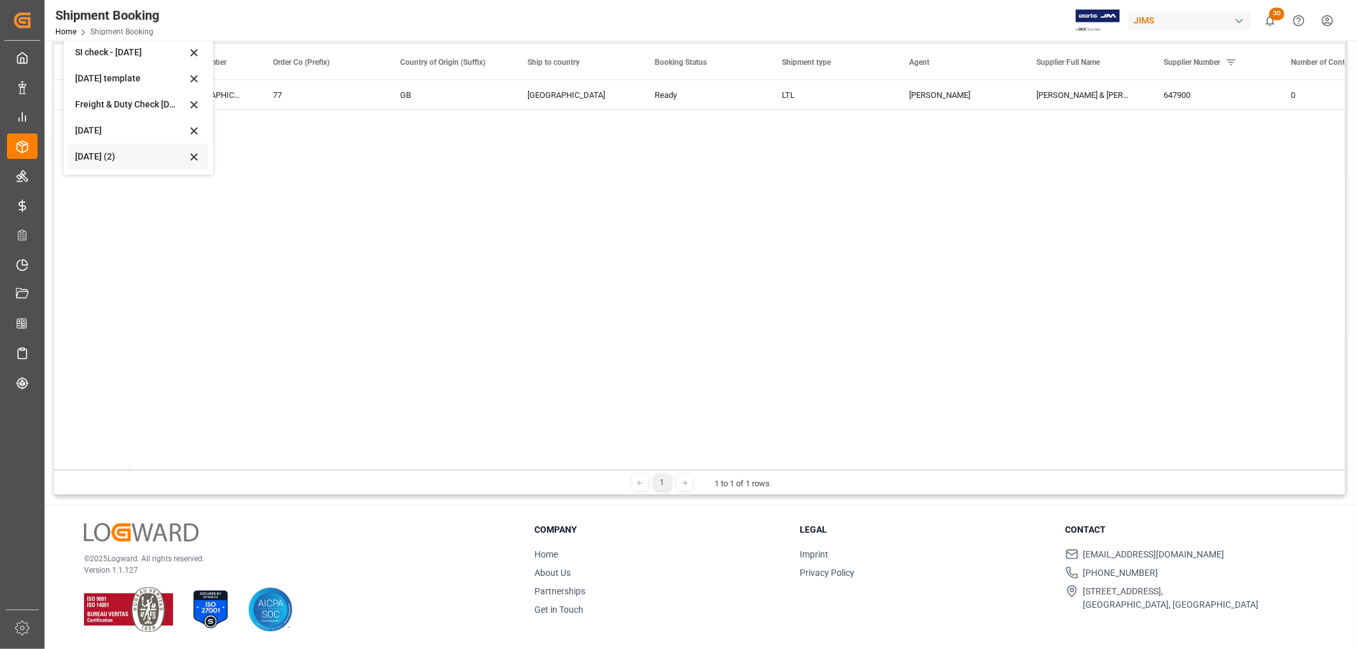  What do you see at coordinates (443, 62) in the screenshot?
I see `span: Country of Origin (Suffix)` at bounding box center [443, 62].